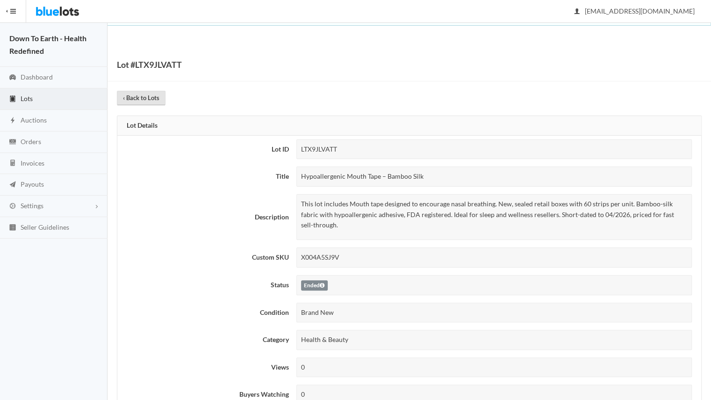 The height and width of the screenshot is (400, 711). Describe the element at coordinates (205, 367) in the screenshot. I see `th: Views` at that location.